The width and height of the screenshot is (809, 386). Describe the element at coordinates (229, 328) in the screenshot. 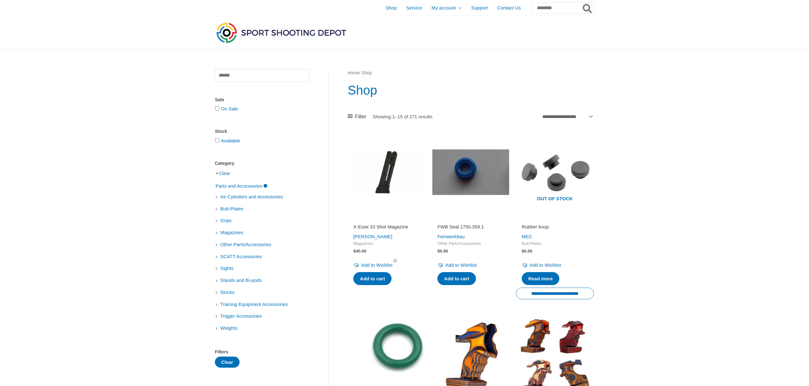

I see `span: Weights` at that location.